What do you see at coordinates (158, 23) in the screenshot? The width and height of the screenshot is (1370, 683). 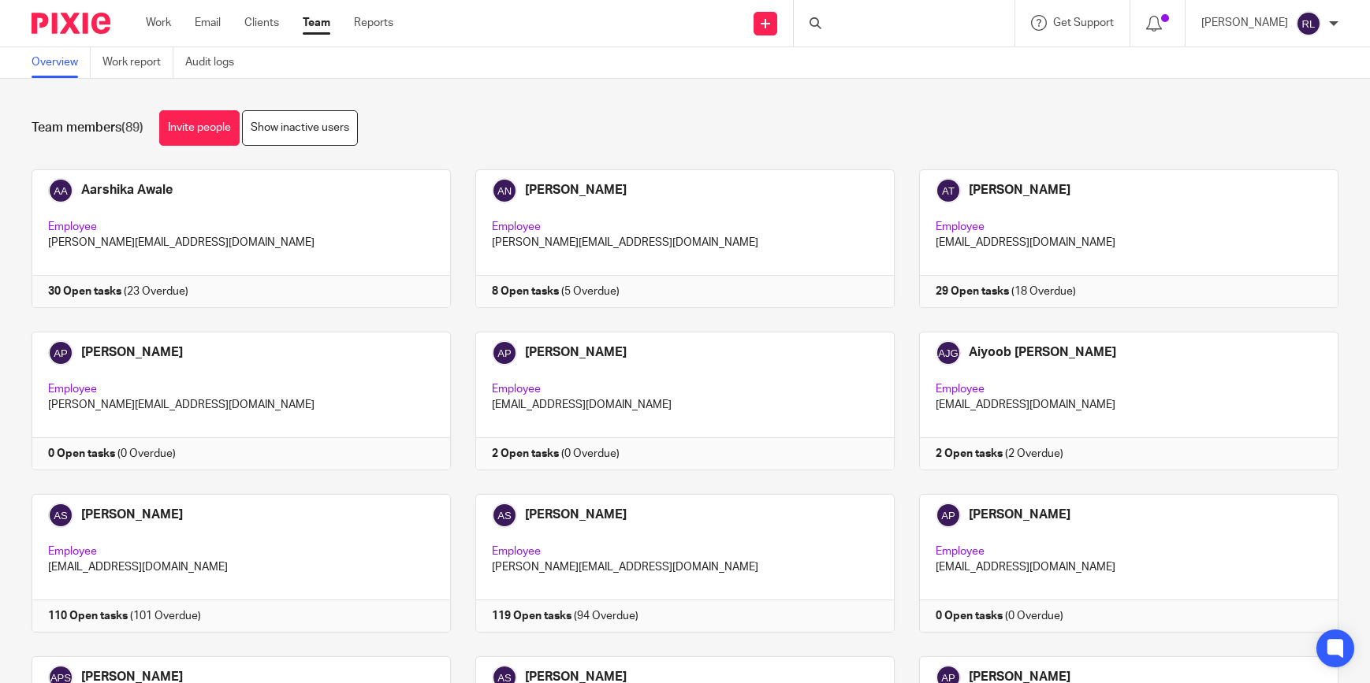 I see `a: Work` at bounding box center [158, 23].